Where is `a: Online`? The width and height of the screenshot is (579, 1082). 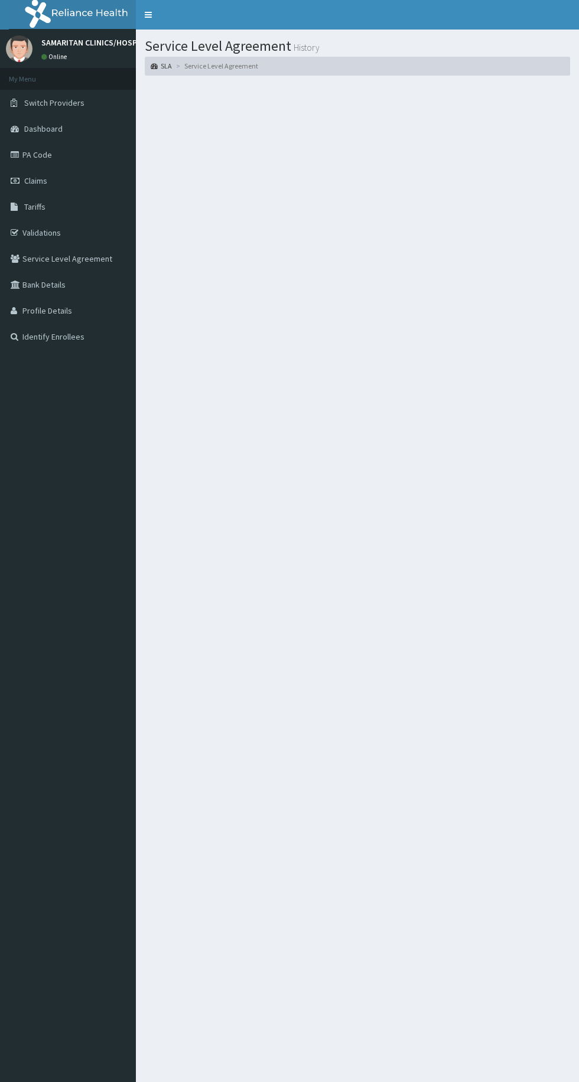 a: Online is located at coordinates (56, 57).